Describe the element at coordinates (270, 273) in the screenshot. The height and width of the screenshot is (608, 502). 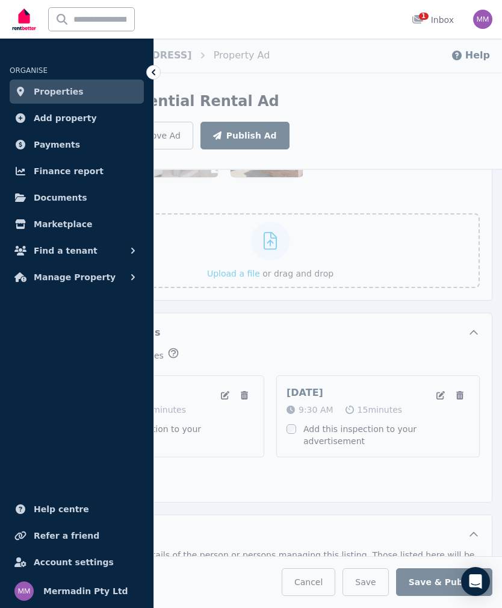
I see `button: Upload a file or drag and drop` at that location.